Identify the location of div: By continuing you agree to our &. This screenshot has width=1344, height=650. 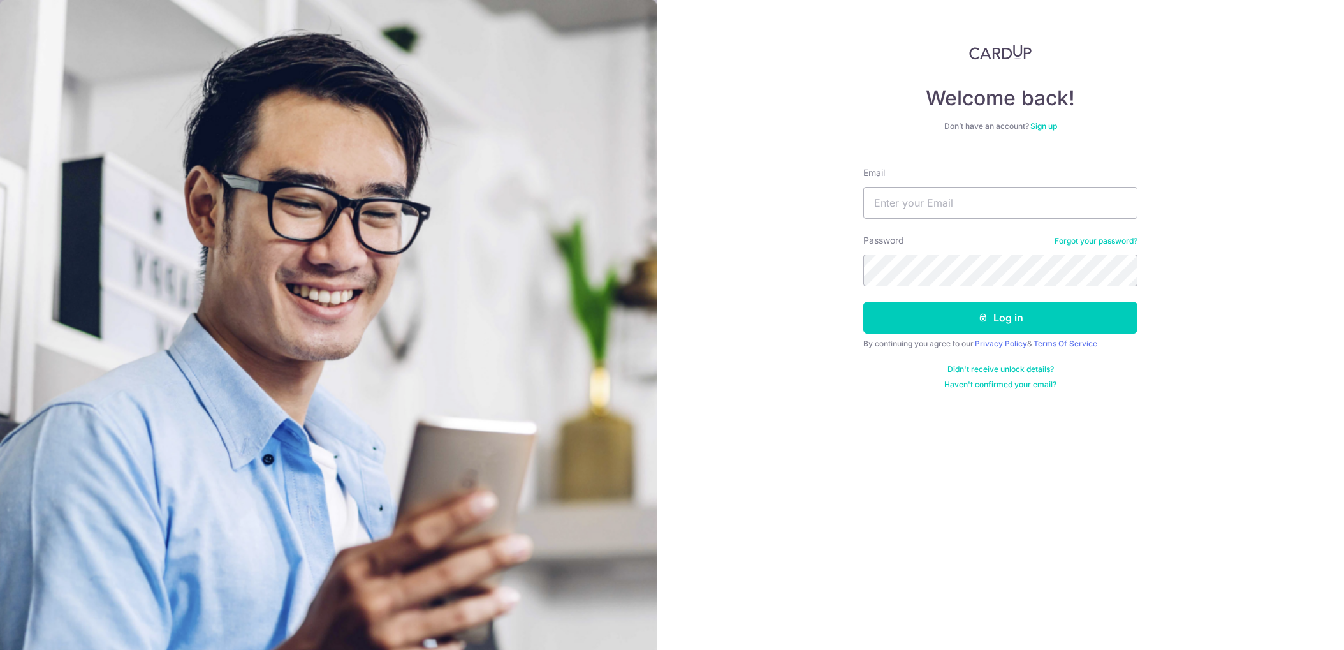
(1000, 344).